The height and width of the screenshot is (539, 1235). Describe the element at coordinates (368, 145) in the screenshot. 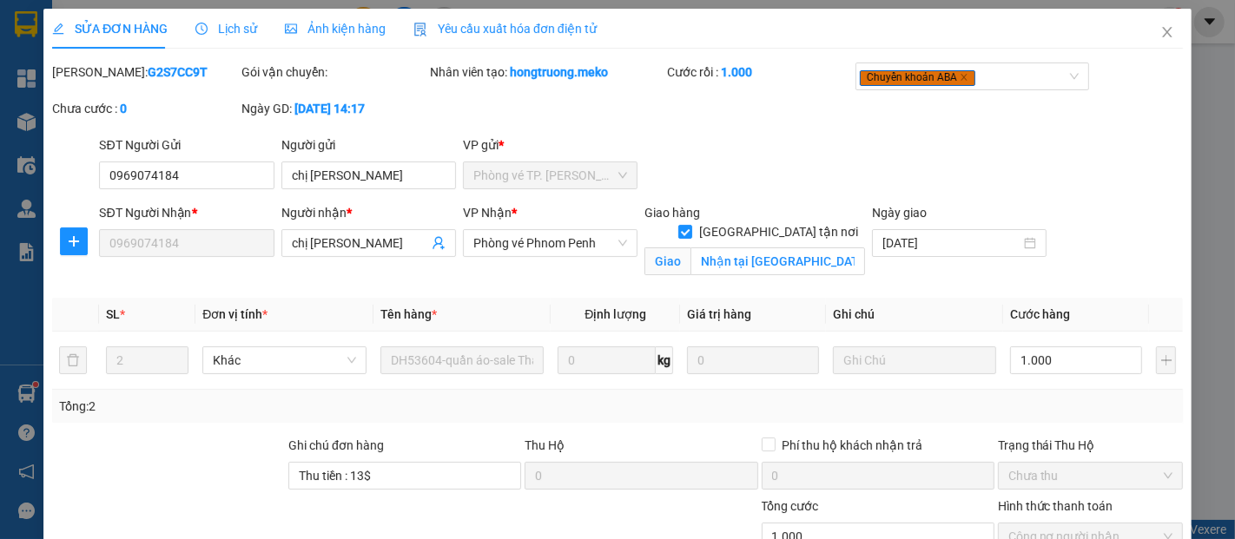

I see `div: Người gửi` at that location.